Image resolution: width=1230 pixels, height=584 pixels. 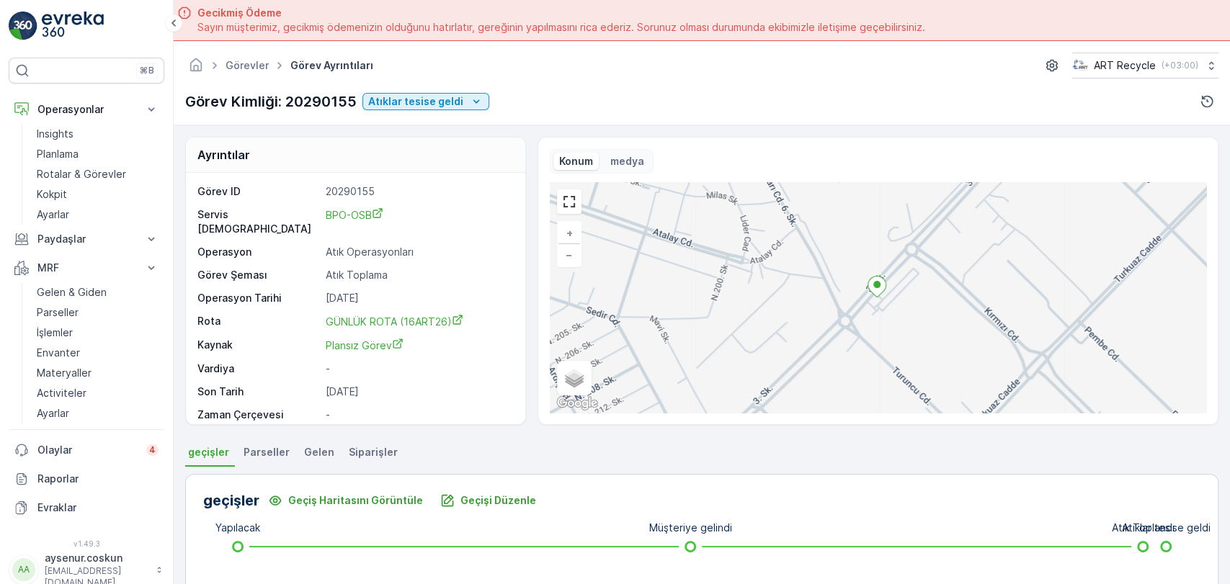 I want to click on a: BPO-OSB, so click(x=417, y=222).